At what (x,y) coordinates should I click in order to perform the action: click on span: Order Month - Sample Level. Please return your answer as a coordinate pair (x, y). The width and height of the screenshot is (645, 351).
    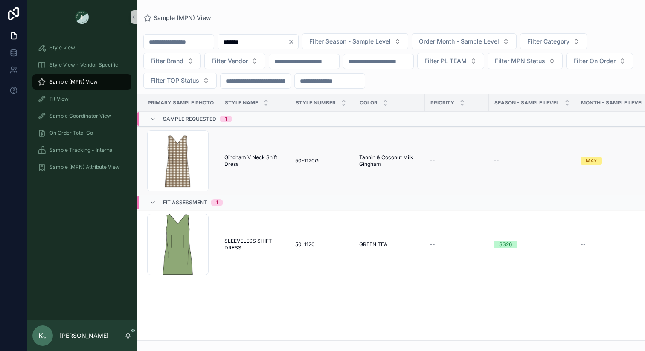
    Looking at the image, I should click on (459, 41).